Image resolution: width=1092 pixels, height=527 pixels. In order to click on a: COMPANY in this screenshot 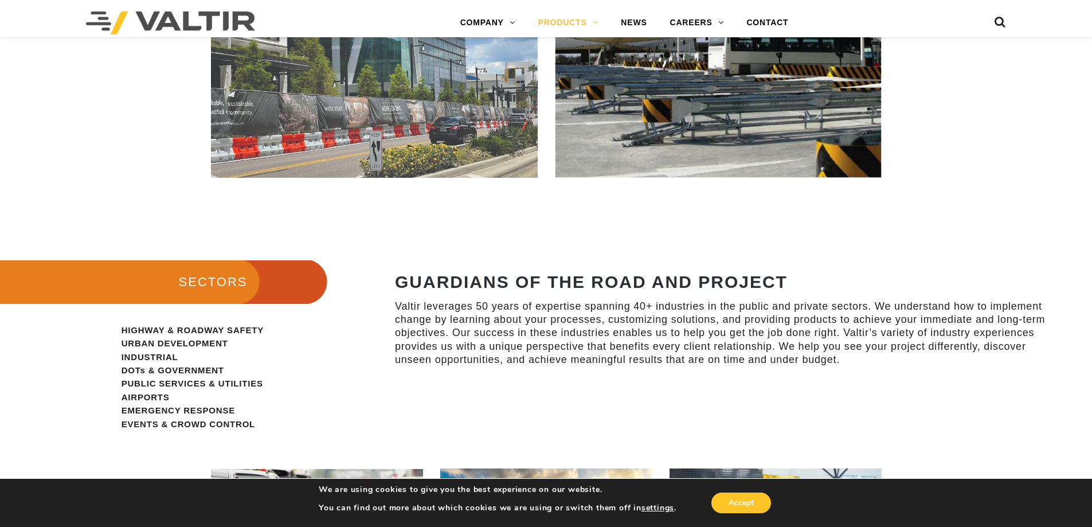, I will do `click(488, 23)`.